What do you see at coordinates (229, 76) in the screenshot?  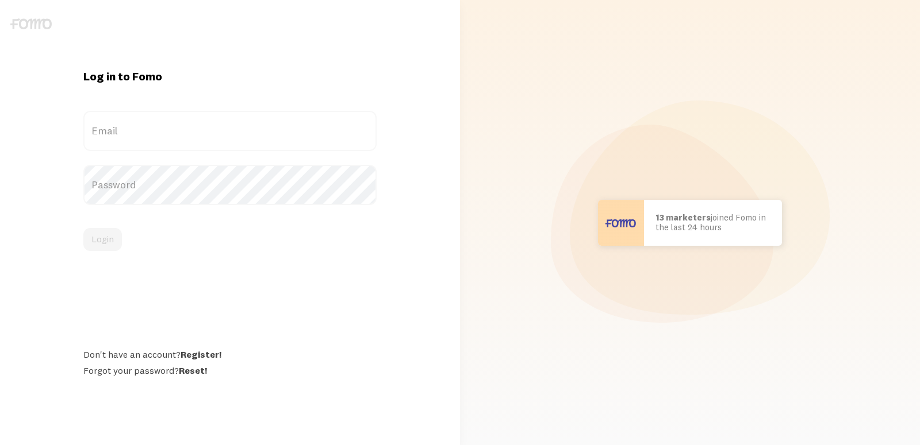 I see `h1: Log in to Fomo` at bounding box center [229, 76].